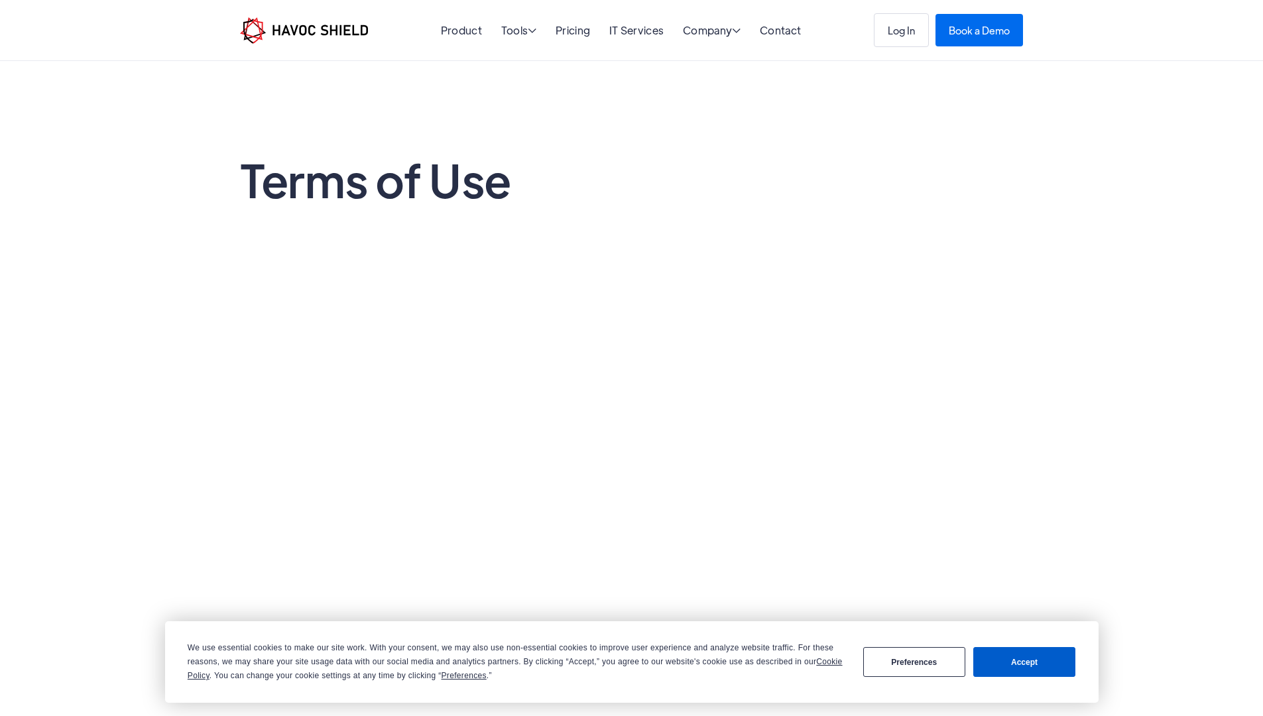  Describe the element at coordinates (1025, 662) in the screenshot. I see `button: Accept` at that location.